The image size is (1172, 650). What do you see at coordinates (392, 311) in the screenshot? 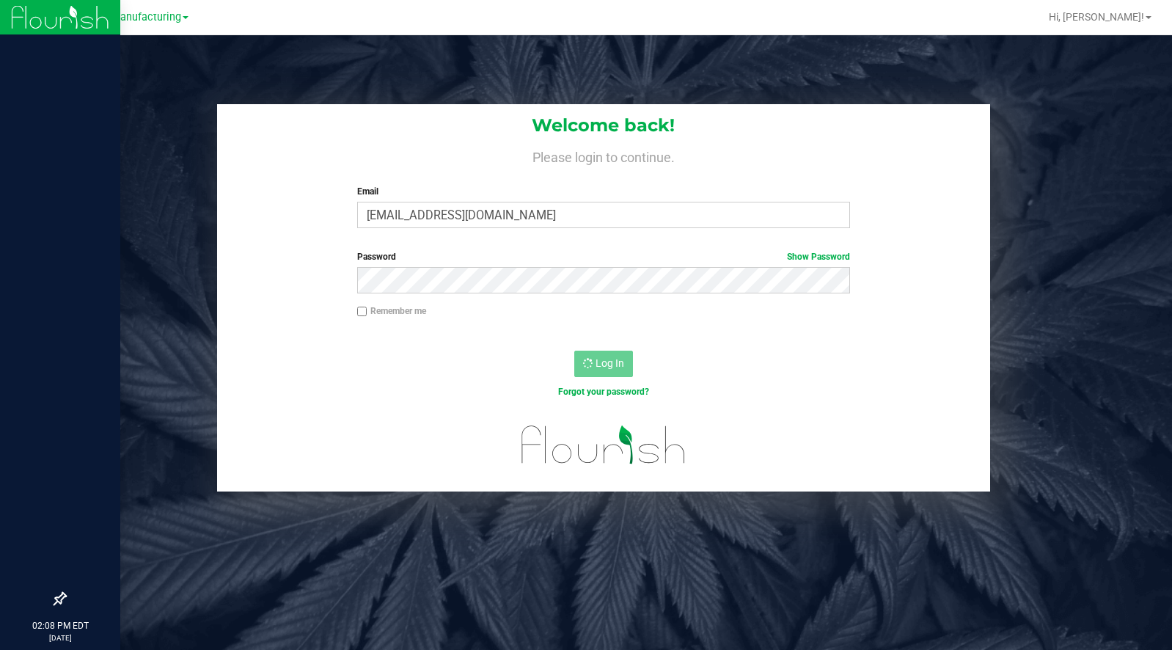
I see `label: Remember me` at bounding box center [392, 311].